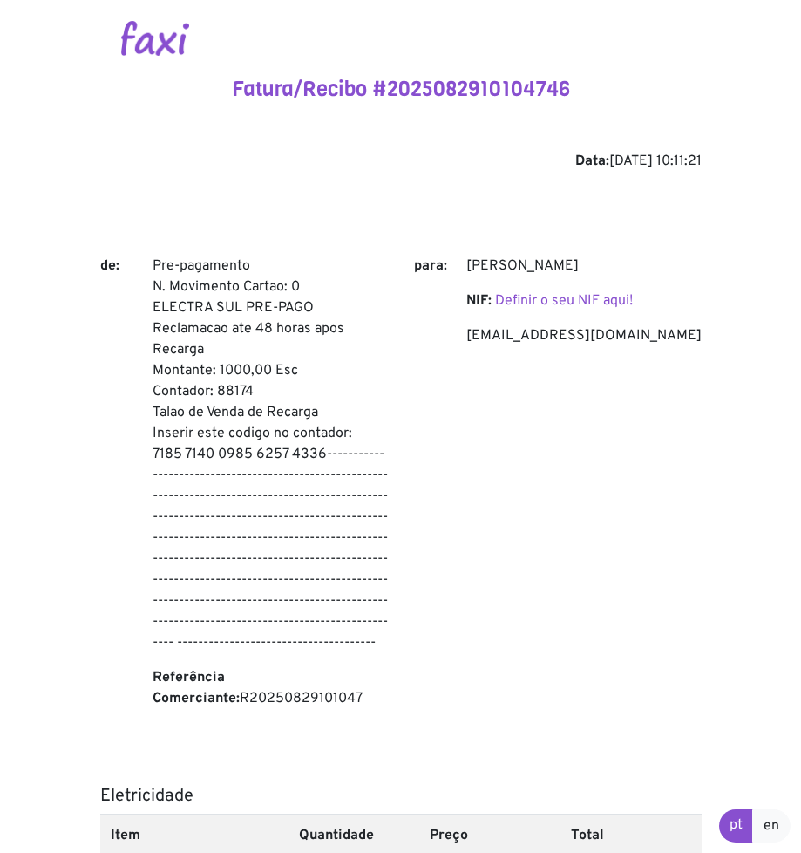 The height and width of the screenshot is (853, 801). I want to click on b: Referência Comerciante:, so click(196, 688).